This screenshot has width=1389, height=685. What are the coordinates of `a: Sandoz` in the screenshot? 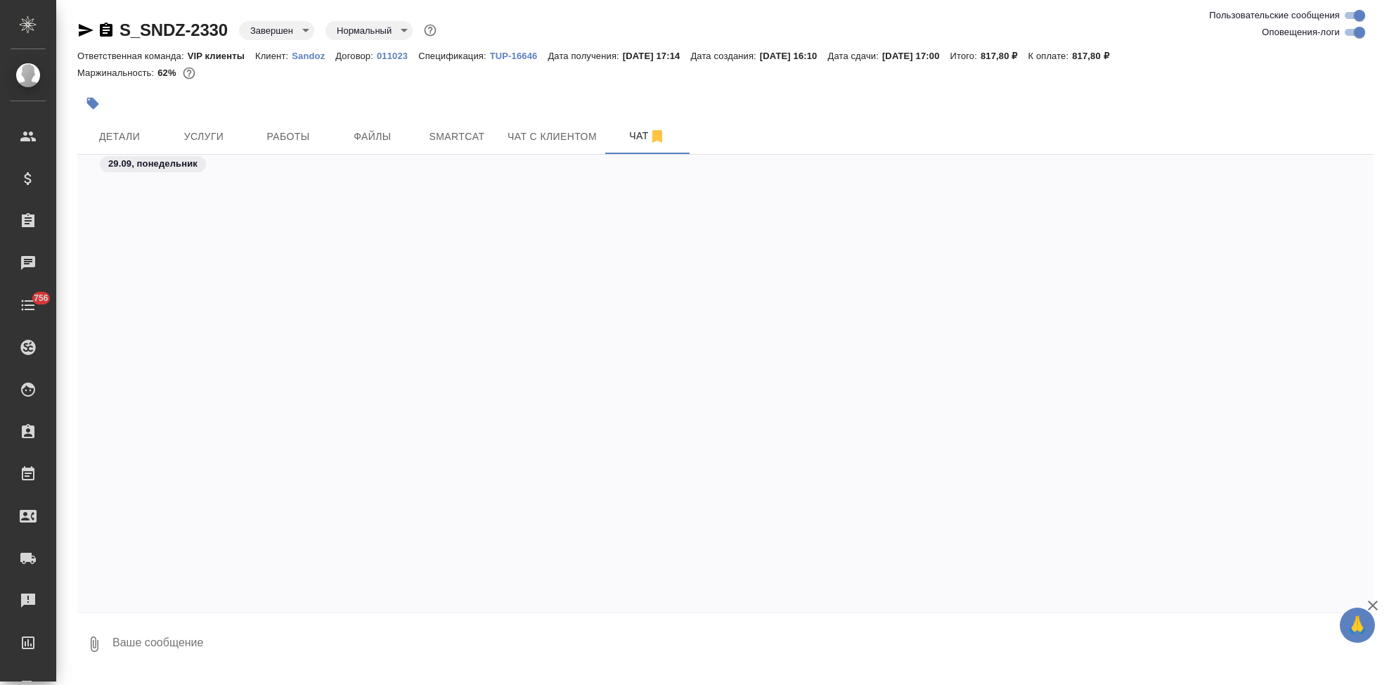 It's located at (314, 55).